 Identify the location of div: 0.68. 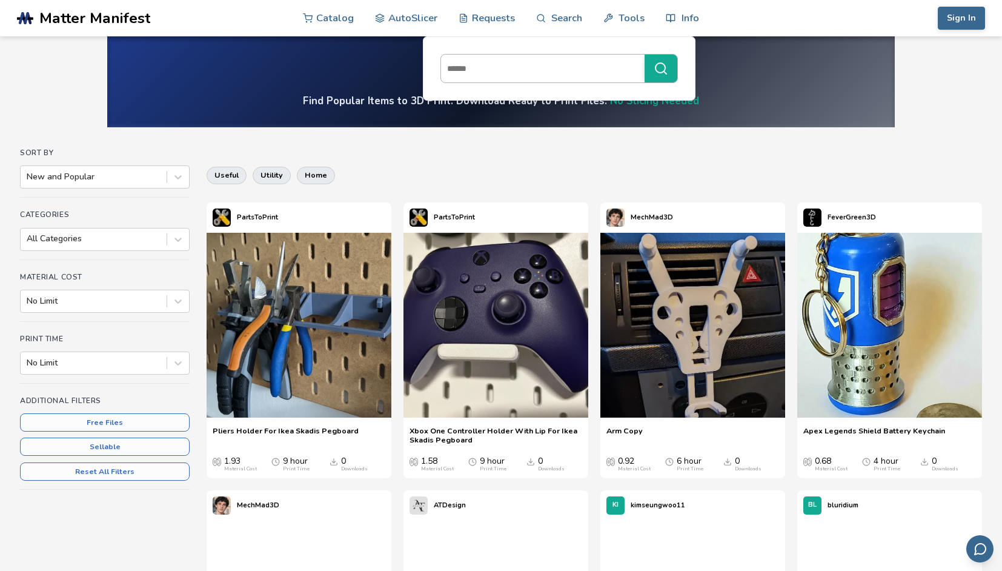
(831, 464).